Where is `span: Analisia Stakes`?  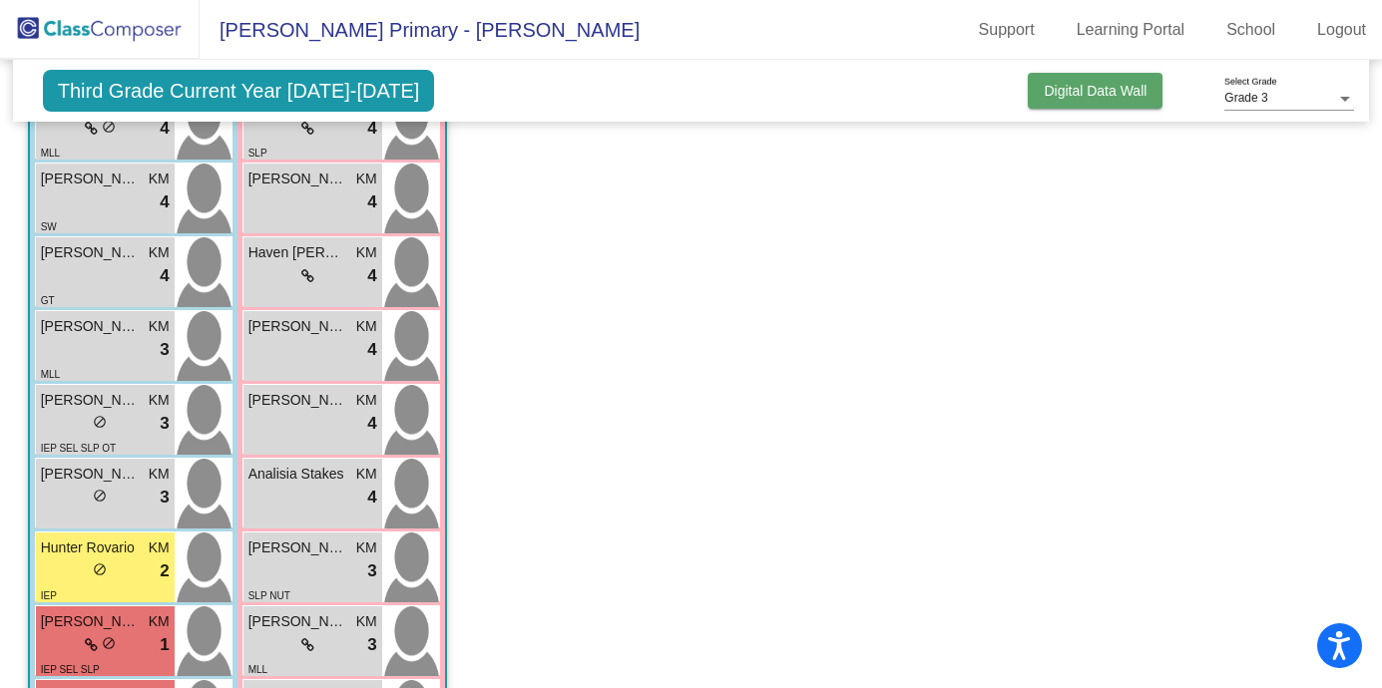
span: Analisia Stakes is located at coordinates (298, 474).